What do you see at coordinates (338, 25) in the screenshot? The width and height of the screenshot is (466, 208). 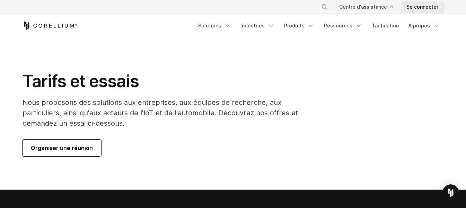 I see `font: Ressources` at bounding box center [338, 25].